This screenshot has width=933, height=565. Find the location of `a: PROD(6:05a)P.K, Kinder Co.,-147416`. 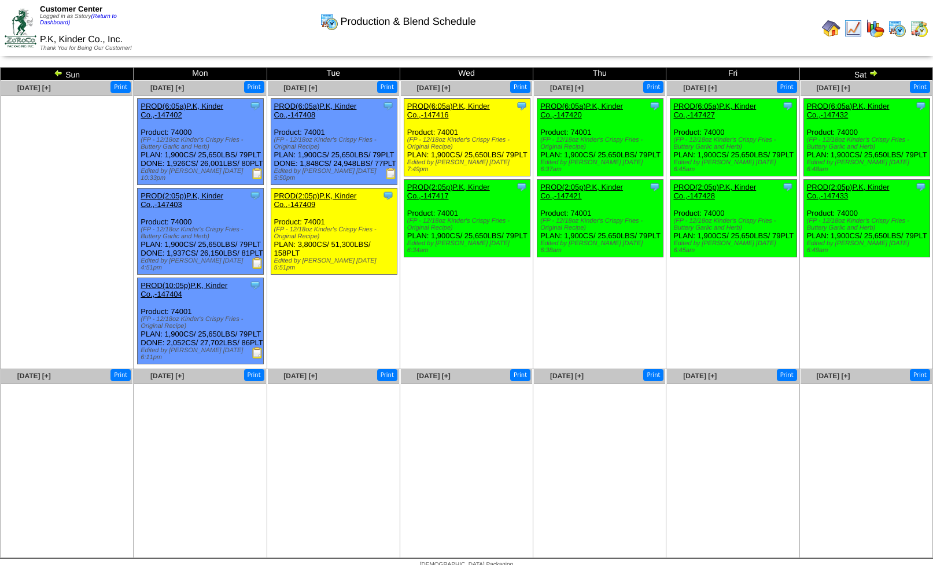

a: PROD(6:05a)P.K, Kinder Co.,-147416 is located at coordinates (448, 110).